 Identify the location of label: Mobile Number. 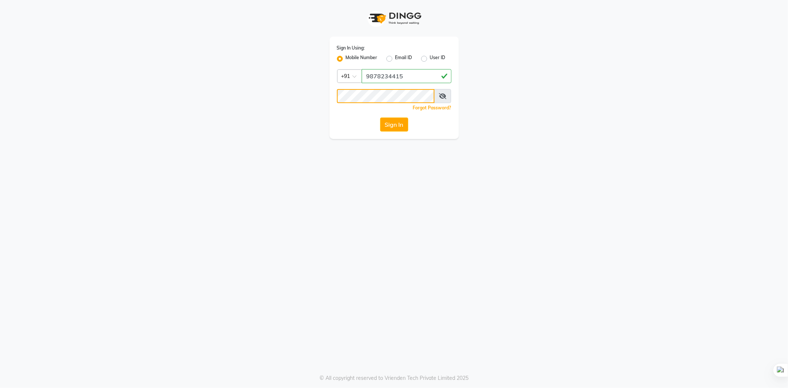
(362, 59).